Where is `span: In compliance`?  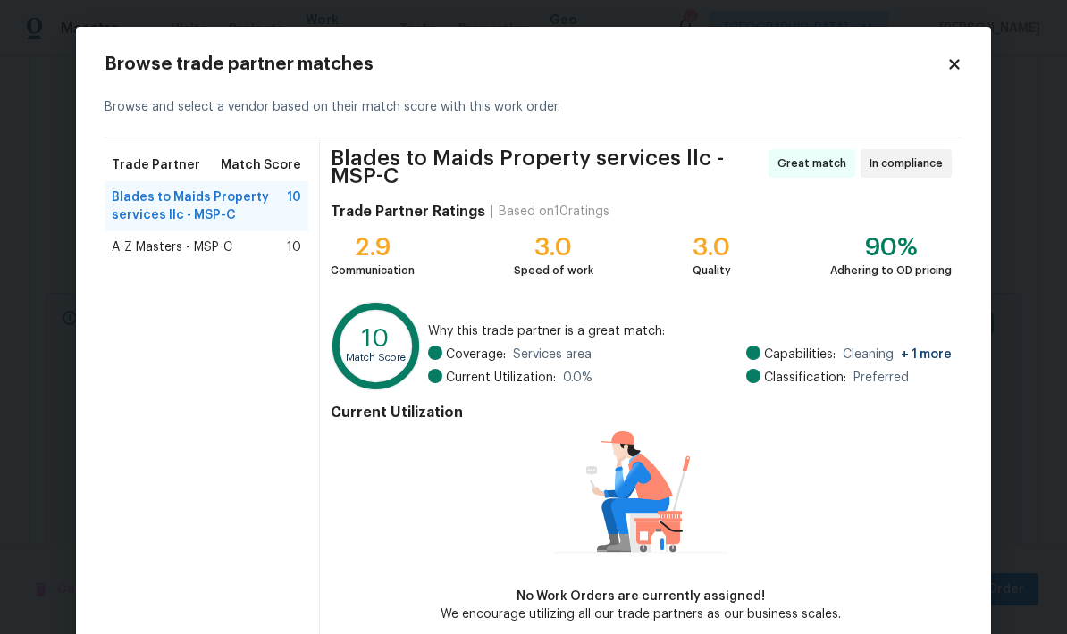 span: In compliance is located at coordinates (909, 163).